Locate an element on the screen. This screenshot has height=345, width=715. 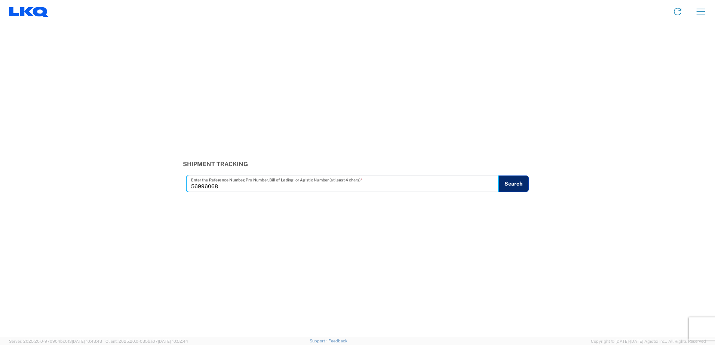
span: Client: 2025.20.0-035ba07 is located at coordinates (147, 342).